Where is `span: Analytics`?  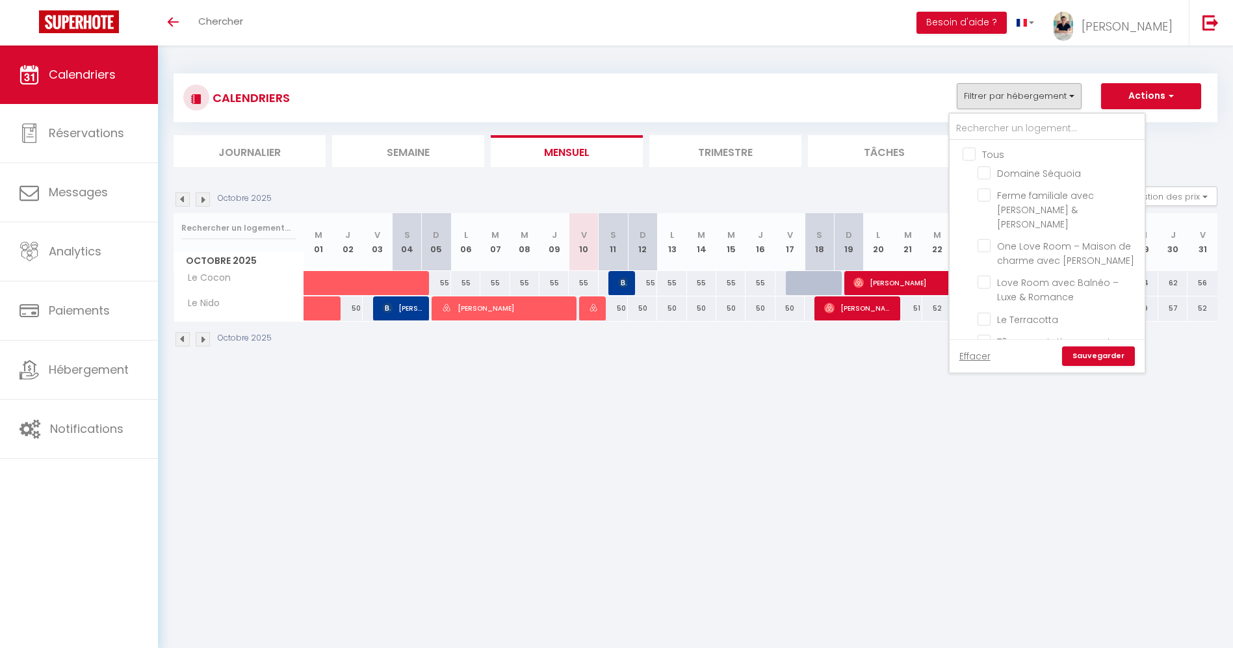
span: Analytics is located at coordinates (75, 251).